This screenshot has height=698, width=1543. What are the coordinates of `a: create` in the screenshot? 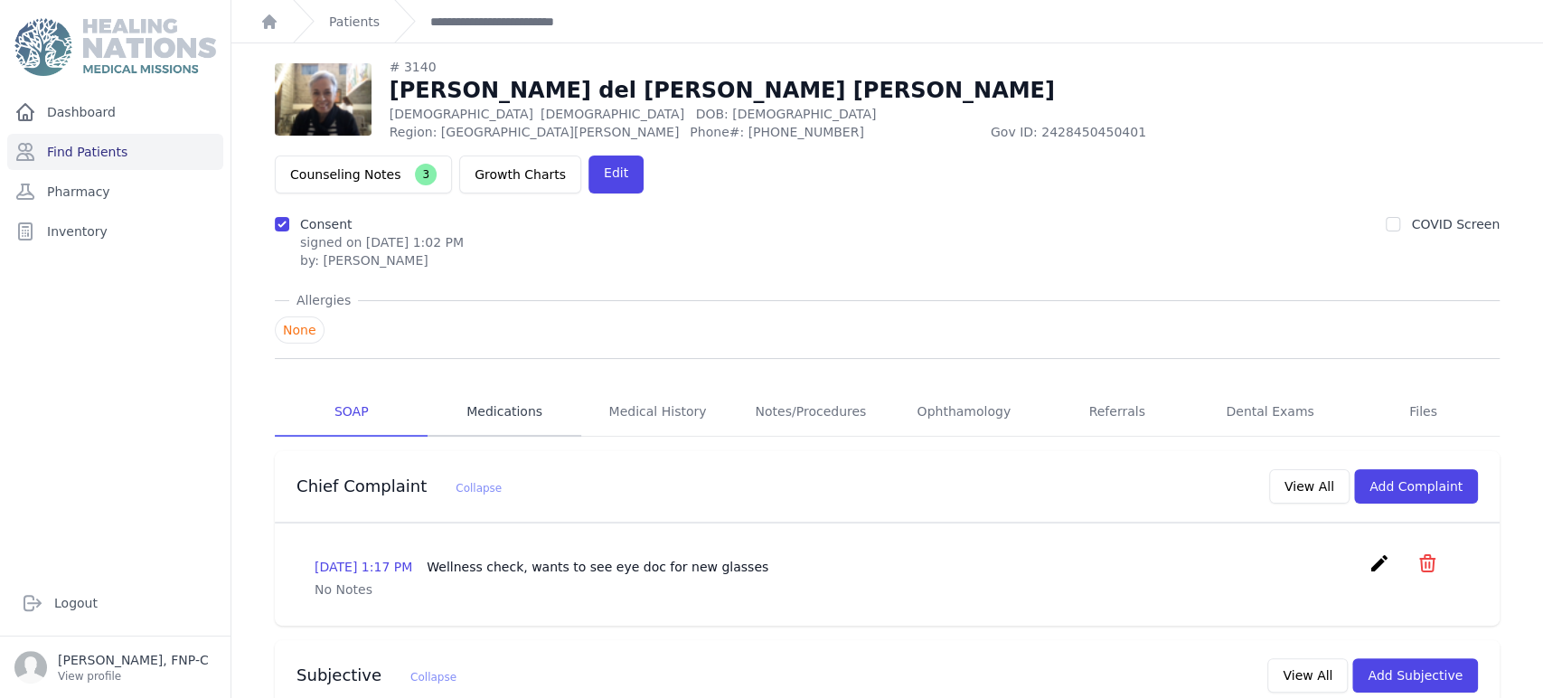 It's located at (1381, 569).